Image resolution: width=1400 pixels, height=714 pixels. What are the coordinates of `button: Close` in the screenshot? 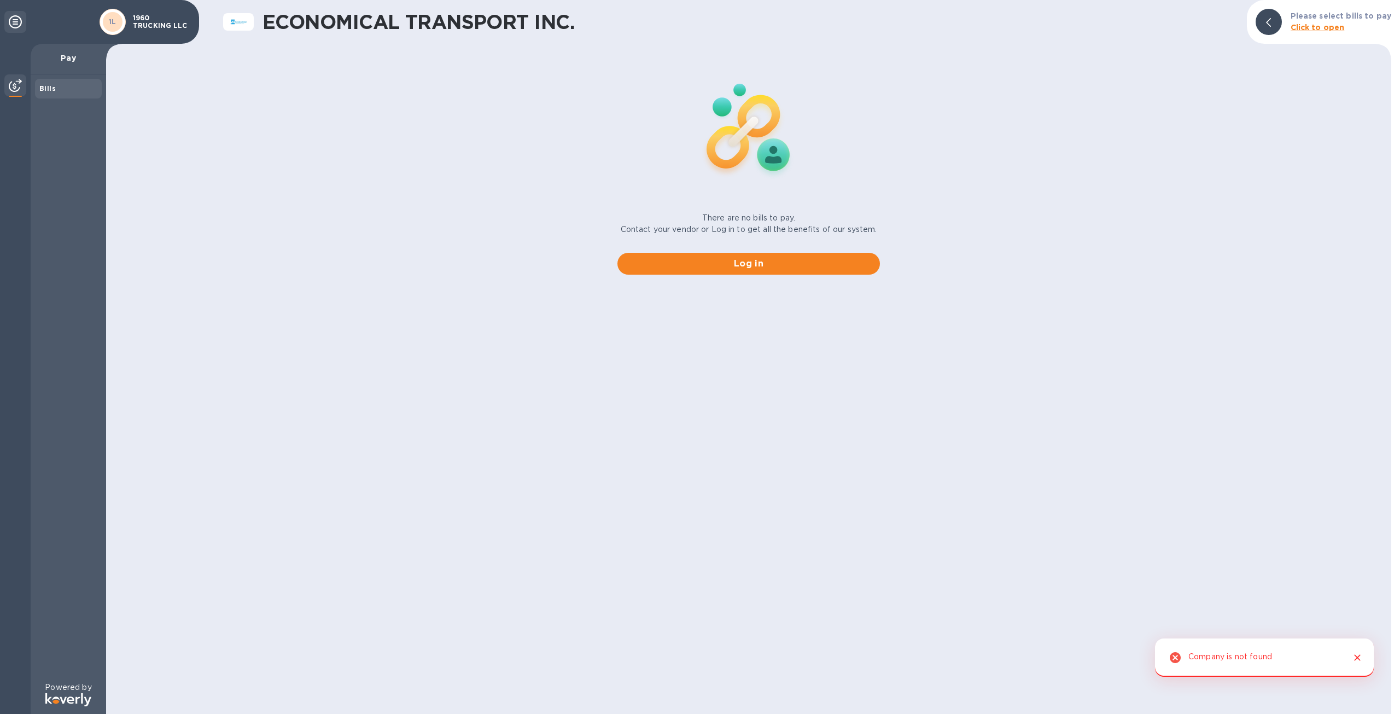 It's located at (1357, 657).